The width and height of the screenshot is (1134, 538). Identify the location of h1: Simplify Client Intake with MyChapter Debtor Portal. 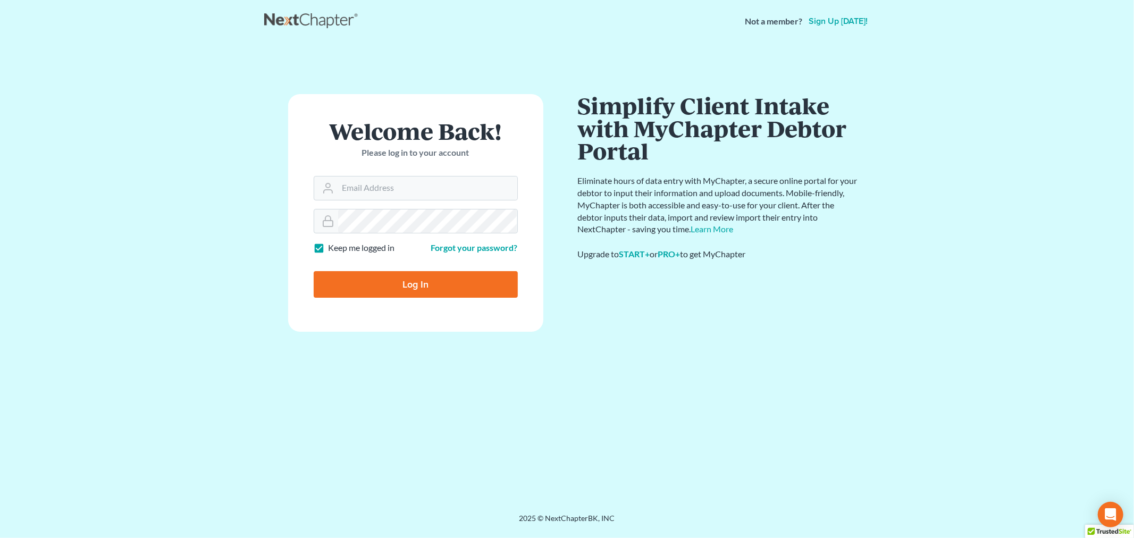
(719, 128).